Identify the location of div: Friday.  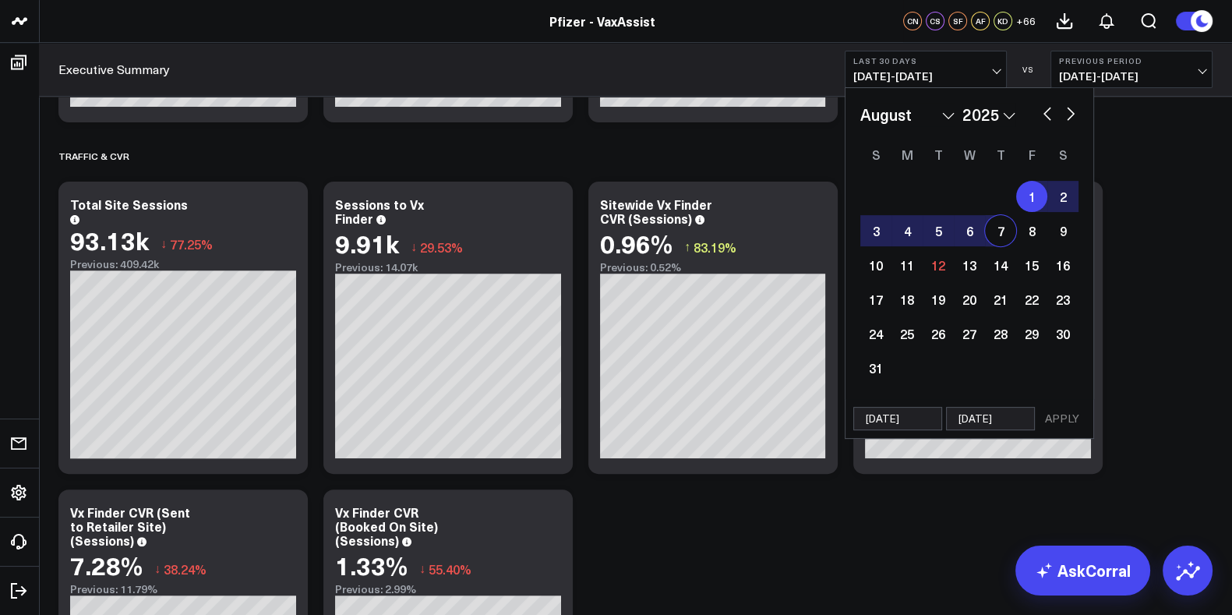
(1032, 154).